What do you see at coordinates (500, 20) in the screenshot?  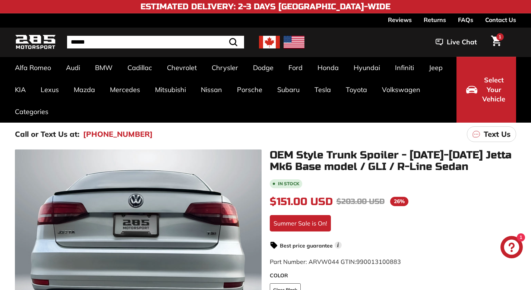 I see `a: Contact Us` at bounding box center [500, 20].